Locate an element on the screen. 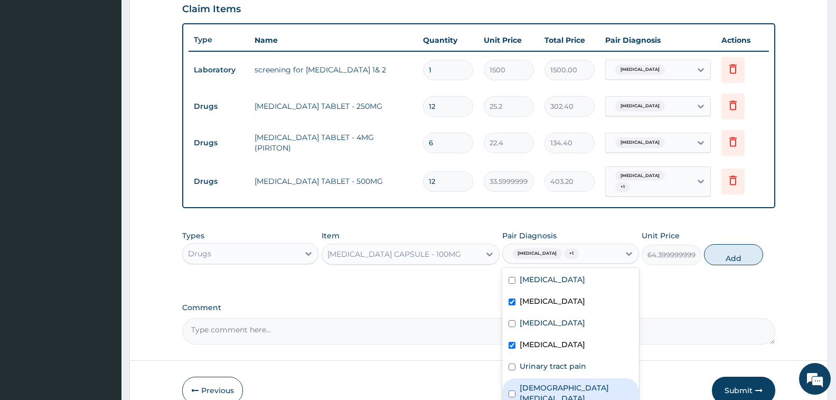 Image resolution: width=836 pixels, height=400 pixels. label: Unit Price is located at coordinates (661, 236).